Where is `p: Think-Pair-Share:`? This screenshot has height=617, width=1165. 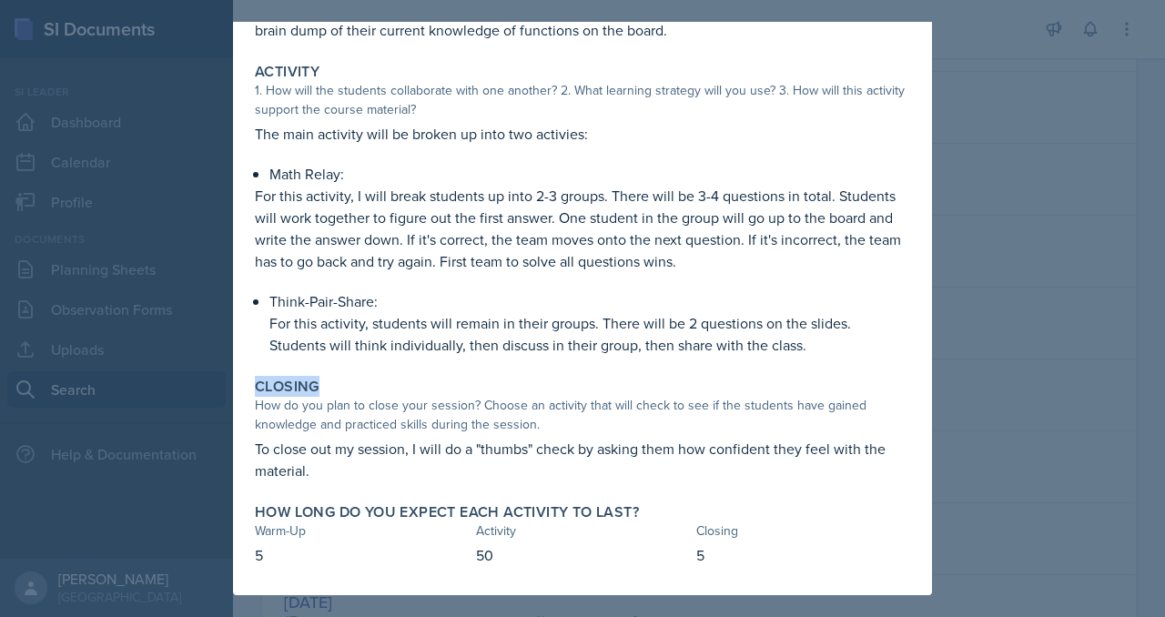 p: Think-Pair-Share: is located at coordinates (590, 301).